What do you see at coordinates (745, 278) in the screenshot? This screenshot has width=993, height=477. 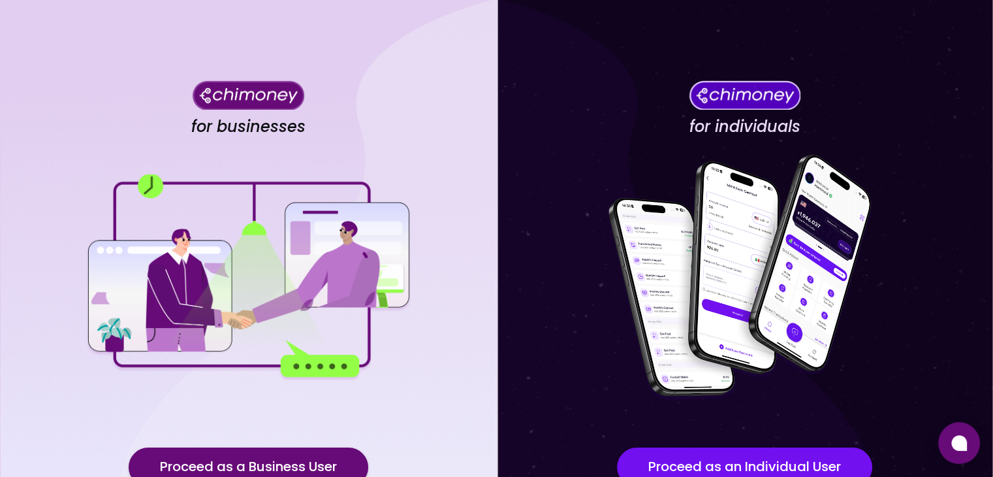 I see `img: for individuals` at bounding box center [745, 278].